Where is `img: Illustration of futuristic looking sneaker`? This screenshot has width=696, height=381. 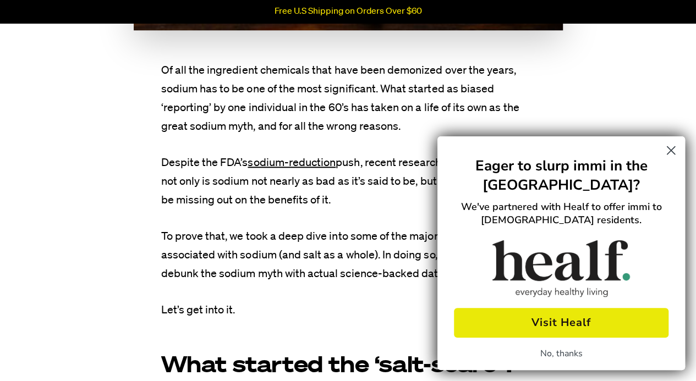
img: Illustration of futuristic looking sneaker is located at coordinates (561, 269).